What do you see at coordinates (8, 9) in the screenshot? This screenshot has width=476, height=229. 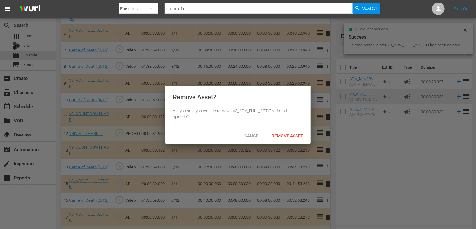 I see `span: menu` at bounding box center [8, 9].